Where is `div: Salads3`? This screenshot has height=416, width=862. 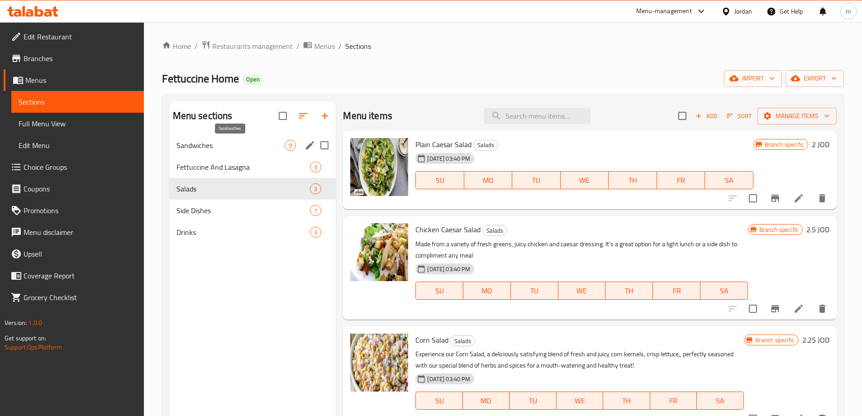
div: Salads3 is located at coordinates (253, 189).